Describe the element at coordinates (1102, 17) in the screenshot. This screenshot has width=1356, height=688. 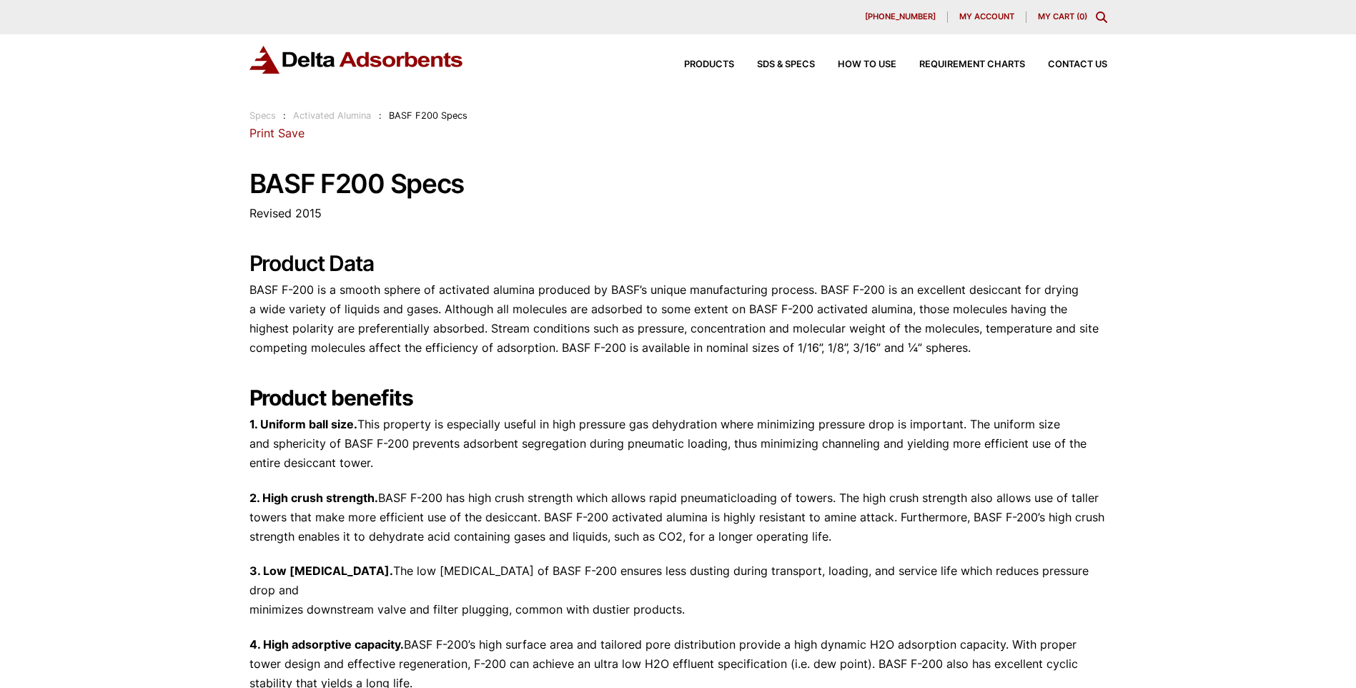
I see `div: Toggle Modal Content` at that location.